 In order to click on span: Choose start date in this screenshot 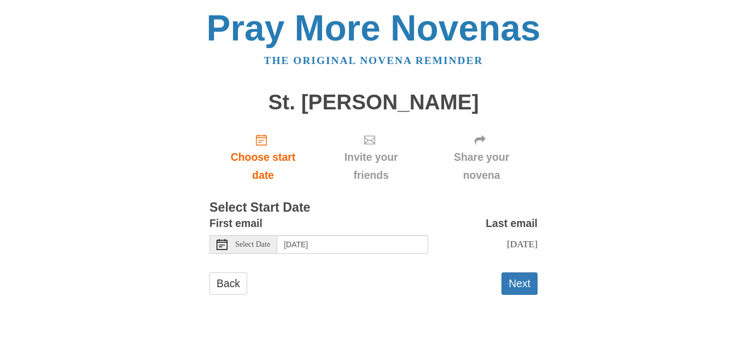, I will do `click(263, 166)`.